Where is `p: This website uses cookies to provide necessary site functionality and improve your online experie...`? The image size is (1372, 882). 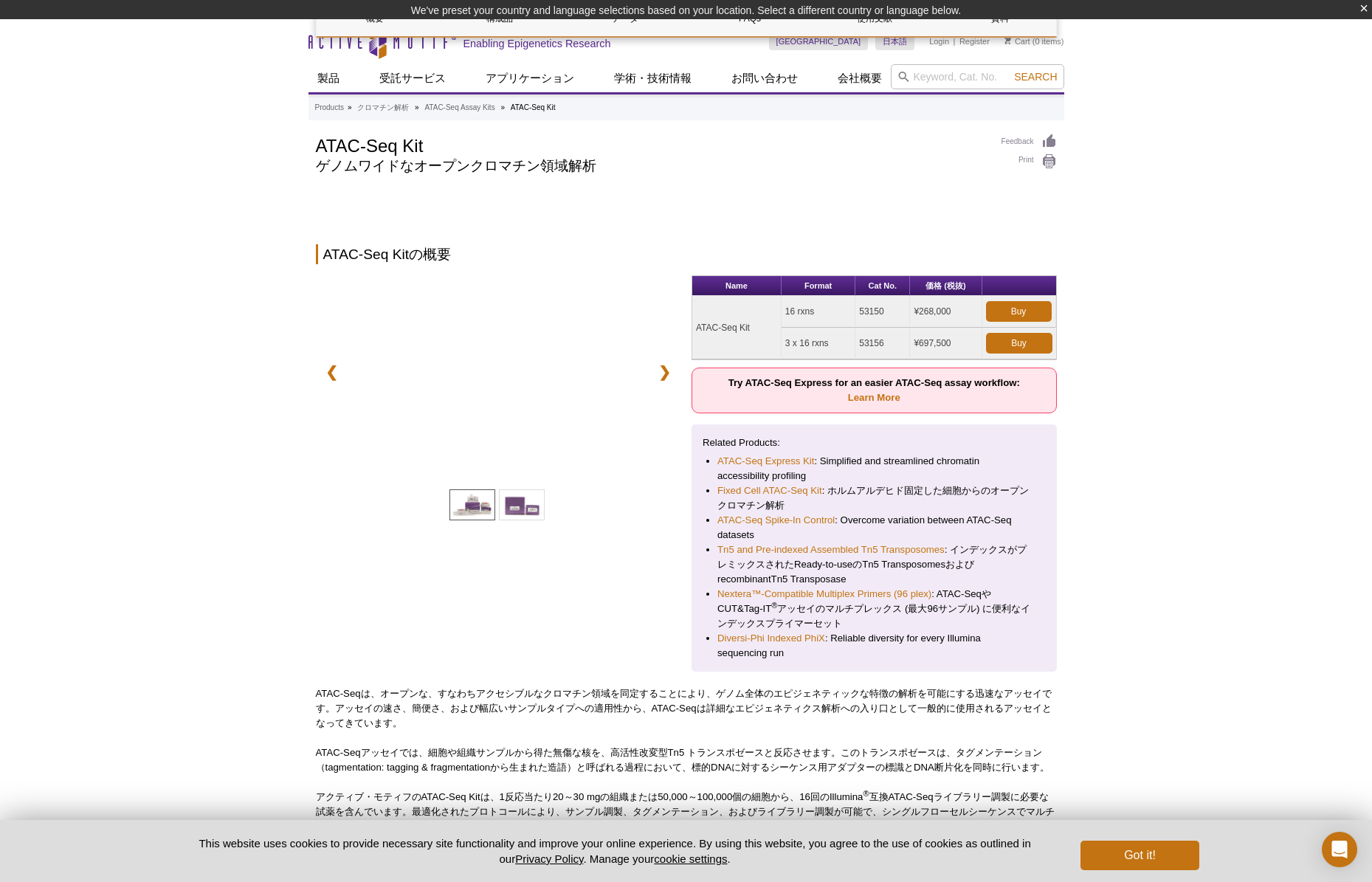 p: This website uses cookies to provide necessary site functionality and improve your online experie... is located at coordinates (615, 851).